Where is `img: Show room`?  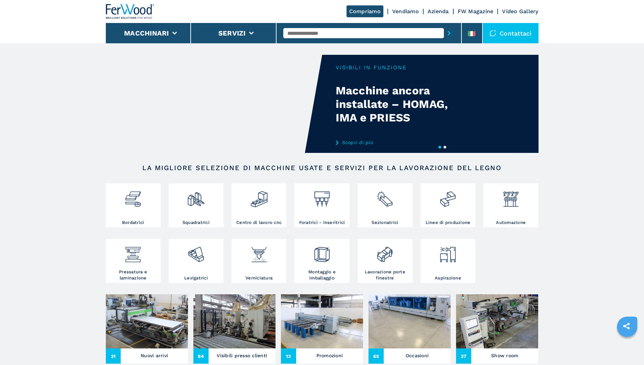
img: Show room is located at coordinates (497, 321).